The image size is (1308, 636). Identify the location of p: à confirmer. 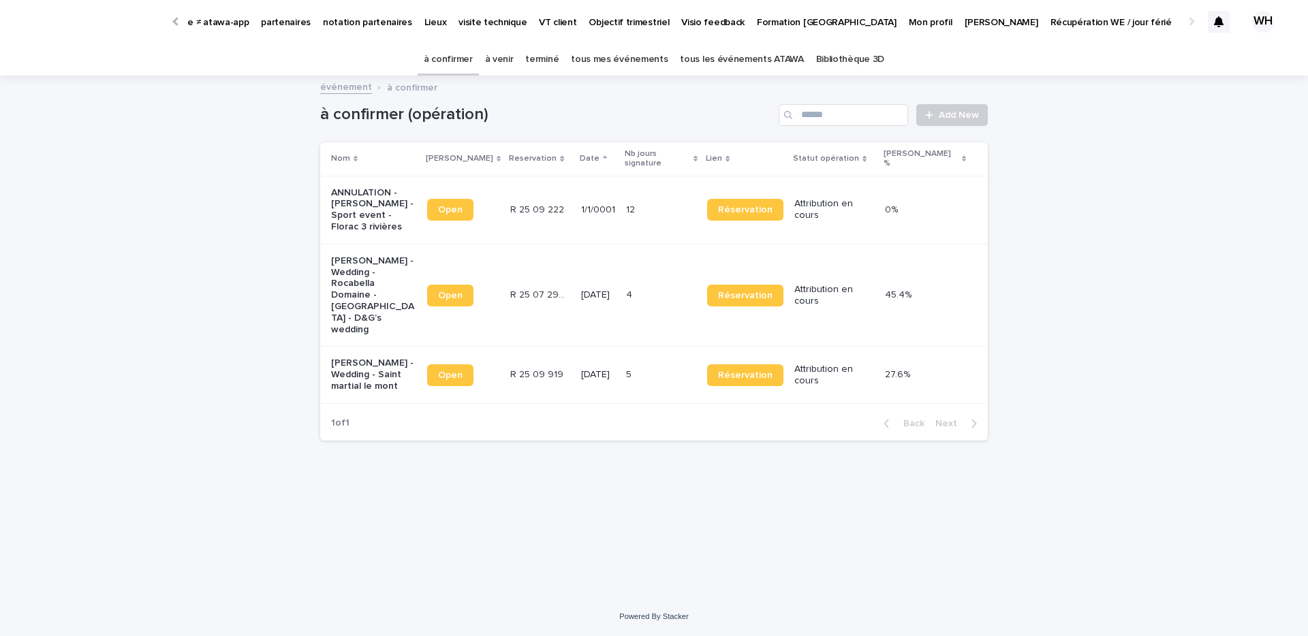
(412, 87).